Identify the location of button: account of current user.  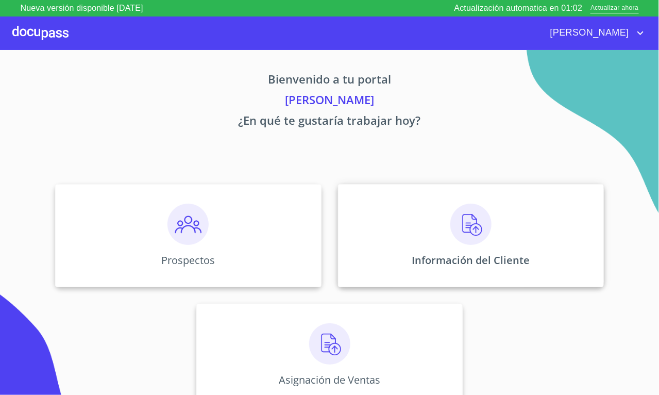
(595, 33).